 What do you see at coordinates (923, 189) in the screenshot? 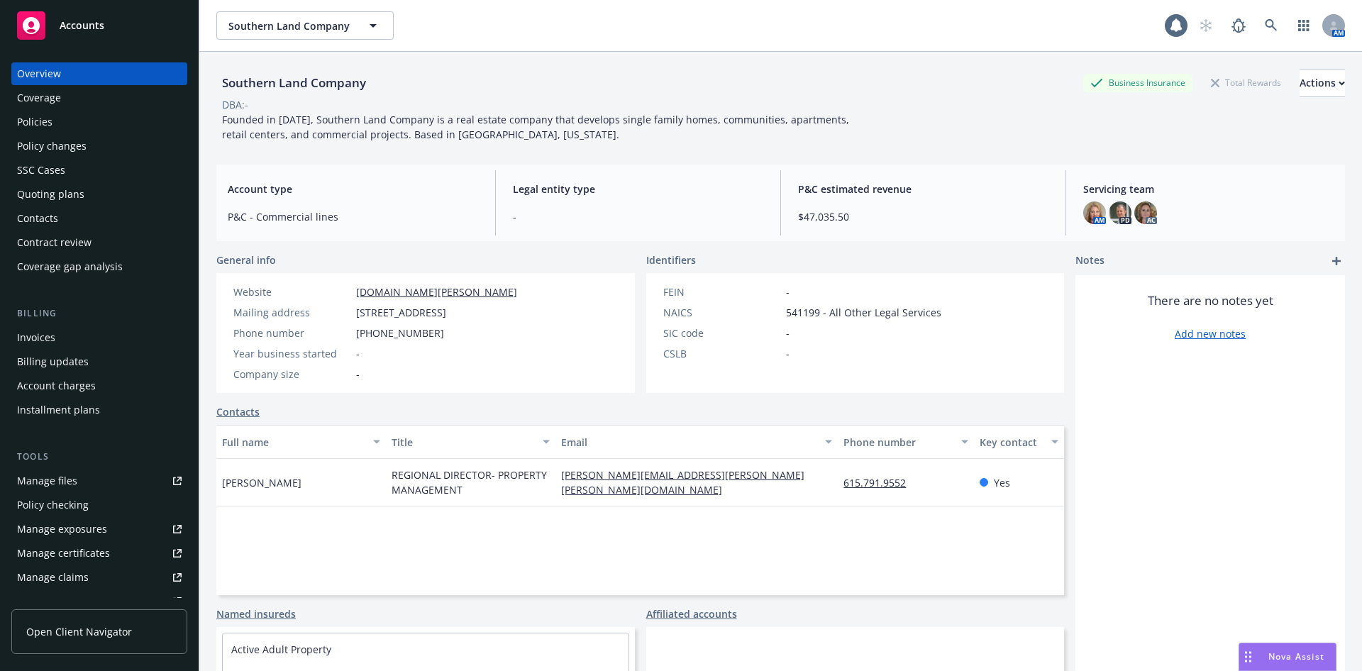
I see `span: P&C estimated revenue` at bounding box center [923, 189].